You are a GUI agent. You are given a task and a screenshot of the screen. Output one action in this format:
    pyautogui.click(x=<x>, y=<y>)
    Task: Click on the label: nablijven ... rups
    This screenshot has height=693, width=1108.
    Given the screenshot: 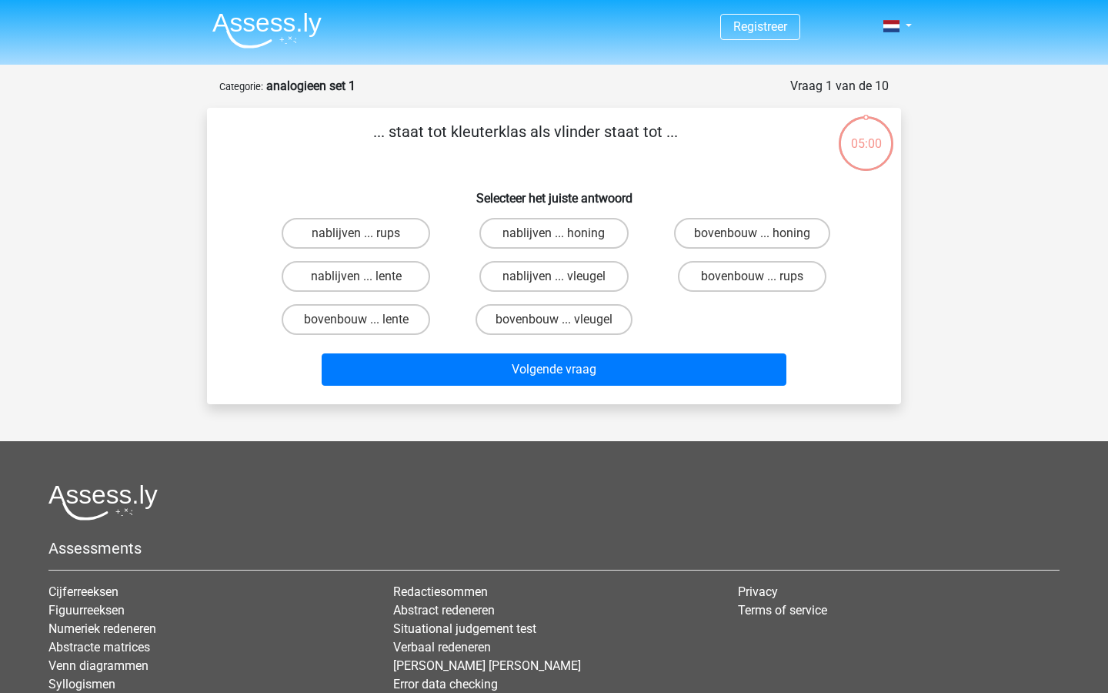 What is the action you would take?
    pyautogui.click(x=356, y=233)
    